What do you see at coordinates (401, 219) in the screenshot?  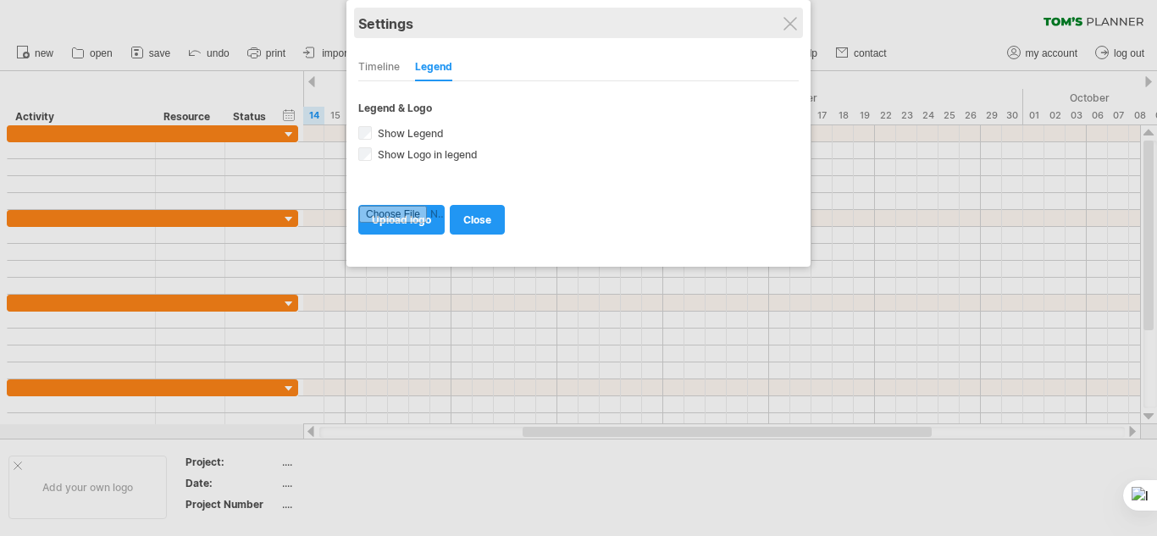 I see `span: upload logo` at bounding box center [401, 219].